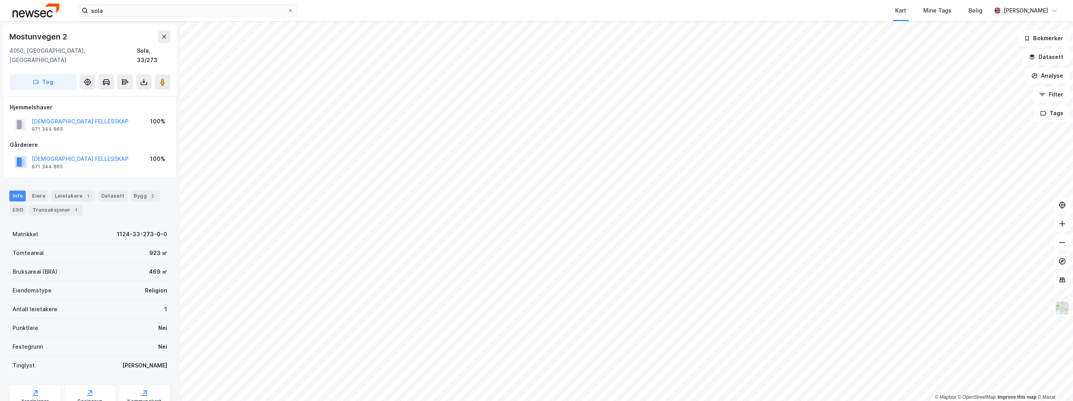 The height and width of the screenshot is (401, 1073). Describe the element at coordinates (39, 37) in the screenshot. I see `div: Mostunvegen 2` at that location.